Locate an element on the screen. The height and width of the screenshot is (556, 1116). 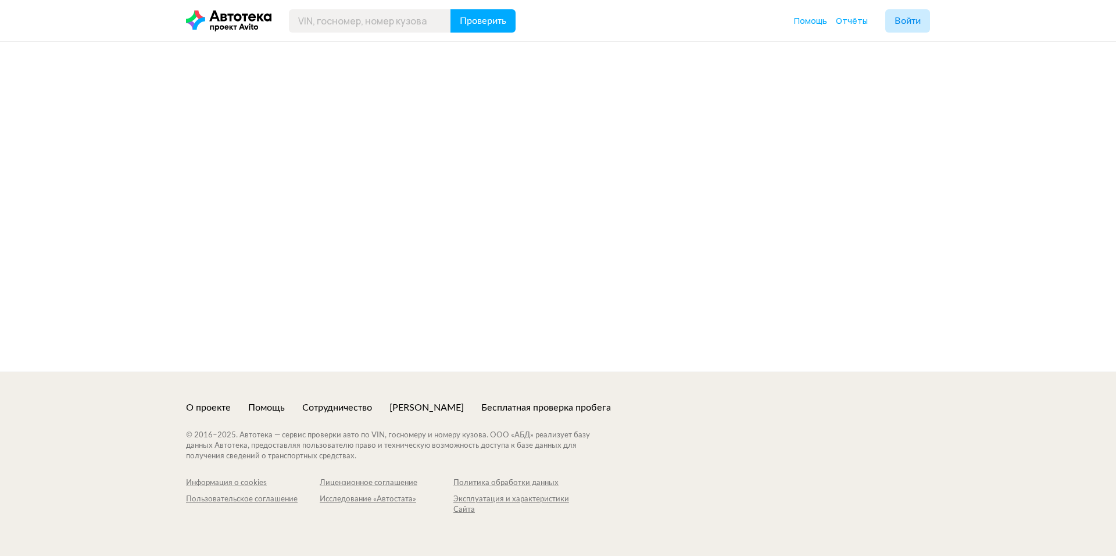
a: Политика обработки данных is located at coordinates (520, 483).